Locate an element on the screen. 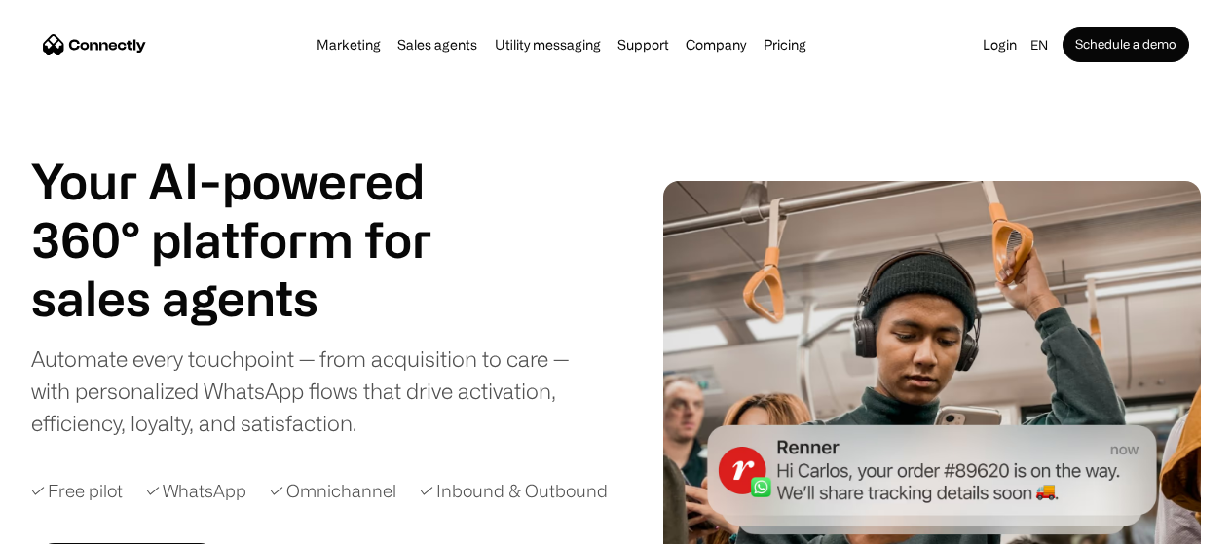 The image size is (1232, 544). a: Utility messaging is located at coordinates (547, 45).